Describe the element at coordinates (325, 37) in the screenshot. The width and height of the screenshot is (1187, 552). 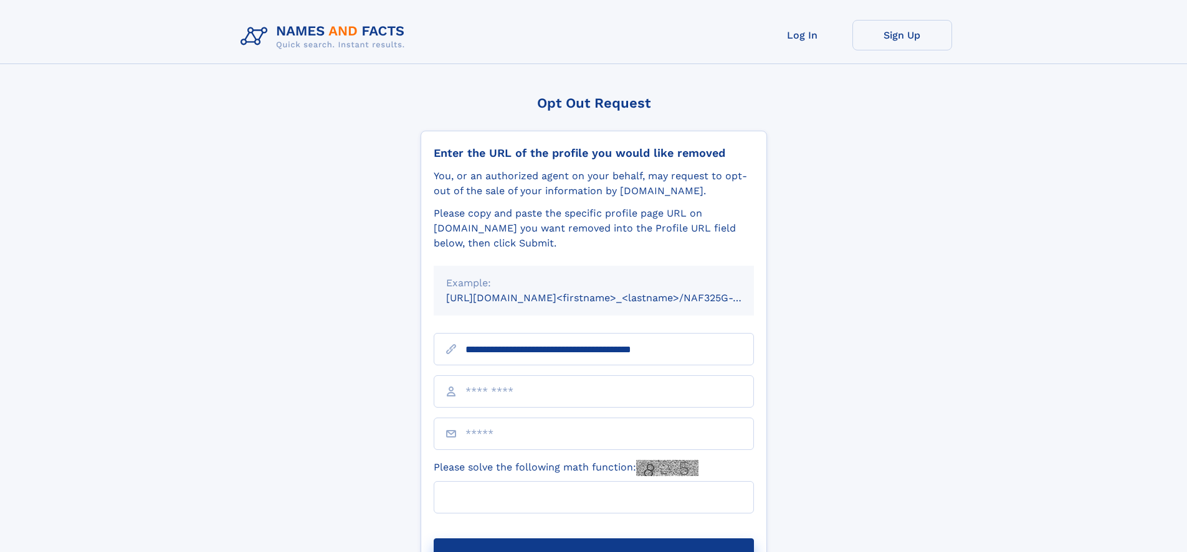
I see `img: Logo Names and Facts` at that location.